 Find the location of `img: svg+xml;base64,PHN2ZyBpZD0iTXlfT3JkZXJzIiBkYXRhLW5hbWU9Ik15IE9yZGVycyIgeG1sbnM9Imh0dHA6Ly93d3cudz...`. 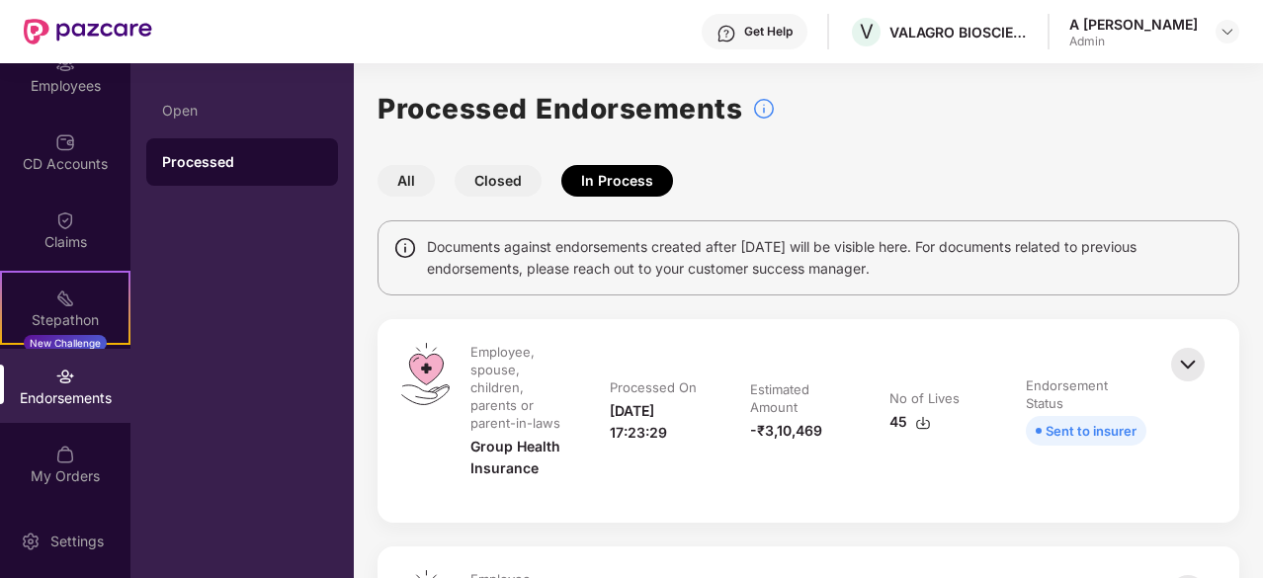

img: svg+xml;base64,PHN2ZyBpZD0iTXlfT3JkZXJzIiBkYXRhLW5hbWU9Ik15IE9yZGVycyIgeG1sbnM9Imh0dHA6Ly93d3cudz... is located at coordinates (65, 455).